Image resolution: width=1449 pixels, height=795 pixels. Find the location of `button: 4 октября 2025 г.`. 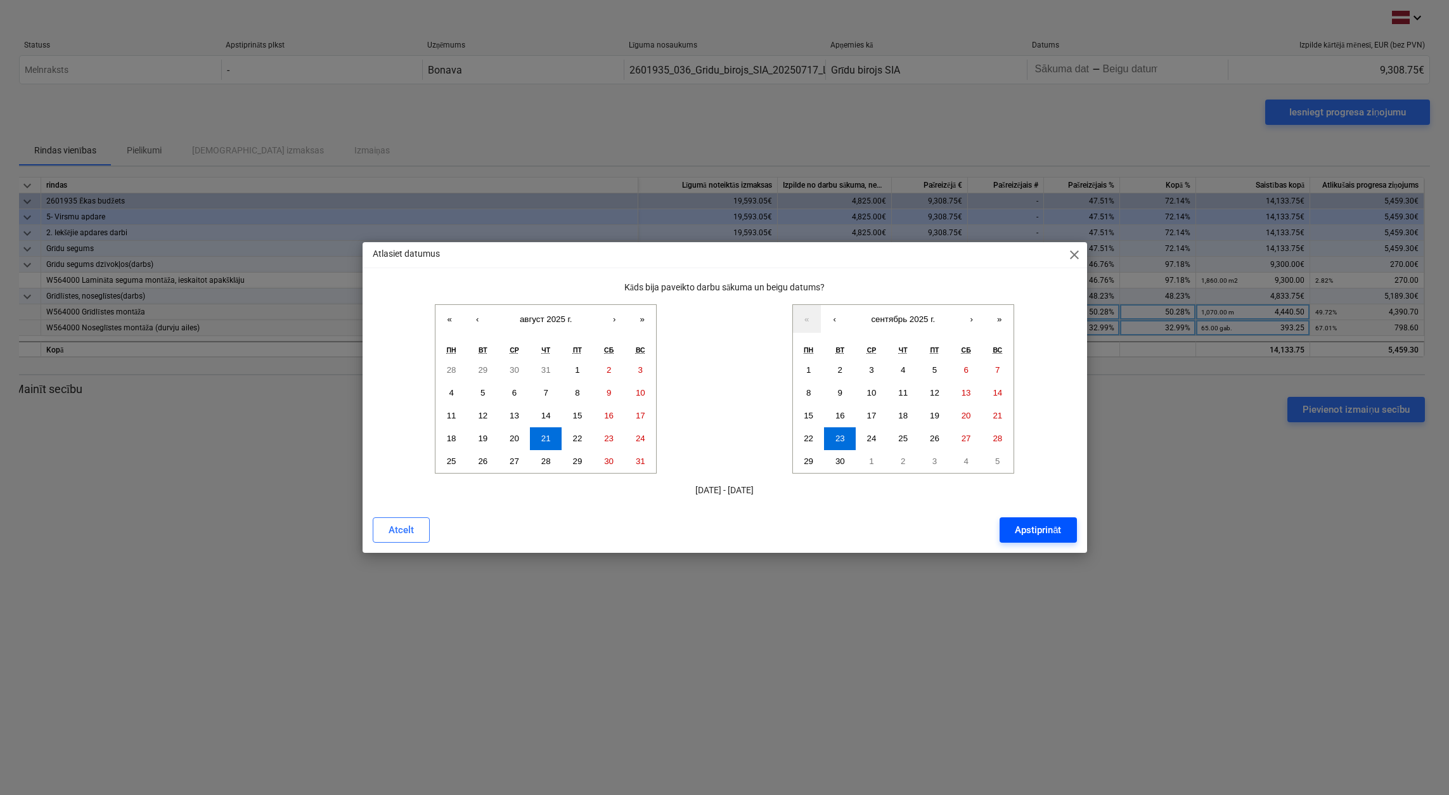

button: 4 октября 2025 г. is located at coordinates (966, 461).